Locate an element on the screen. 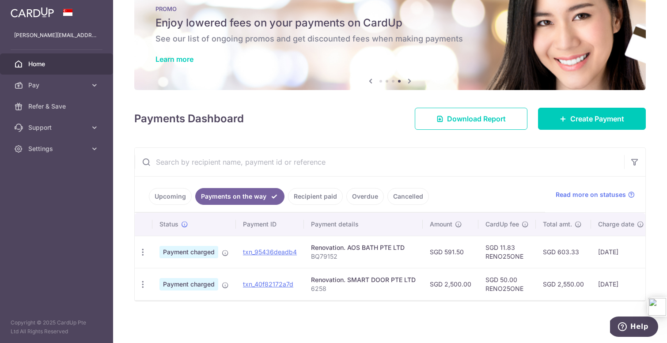 Image resolution: width=667 pixels, height=343 pixels. span: Status is located at coordinates (169, 225).